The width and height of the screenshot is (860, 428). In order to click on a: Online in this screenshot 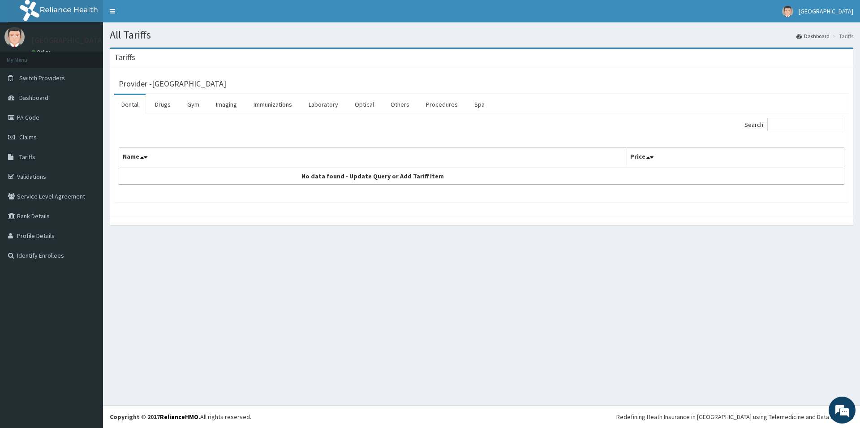, I will do `click(42, 52)`.